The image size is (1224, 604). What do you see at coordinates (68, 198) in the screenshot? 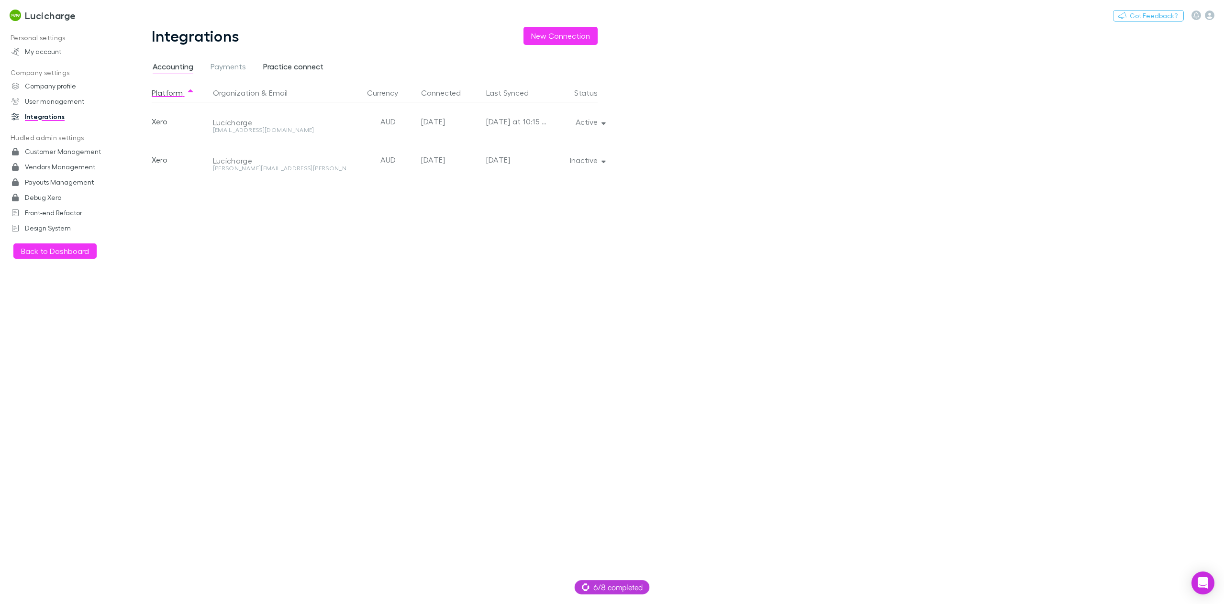
I see `a: Debug Xero` at bounding box center [68, 198].